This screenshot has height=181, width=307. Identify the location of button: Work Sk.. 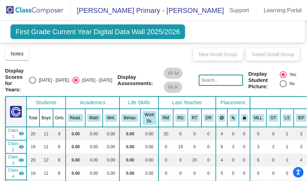
(149, 118).